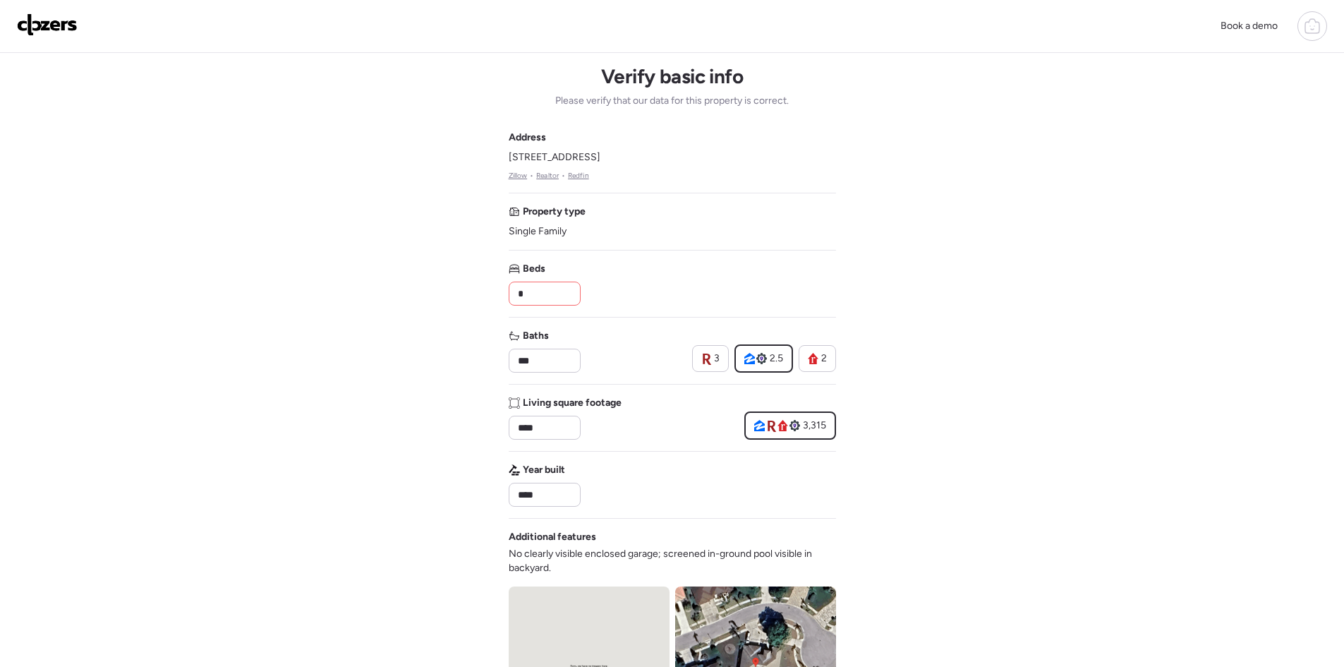 This screenshot has width=1344, height=667. Describe the element at coordinates (672, 561) in the screenshot. I see `span: No clearly visible enclosed garage; screened in-ground pool visible in backyard.` at that location.